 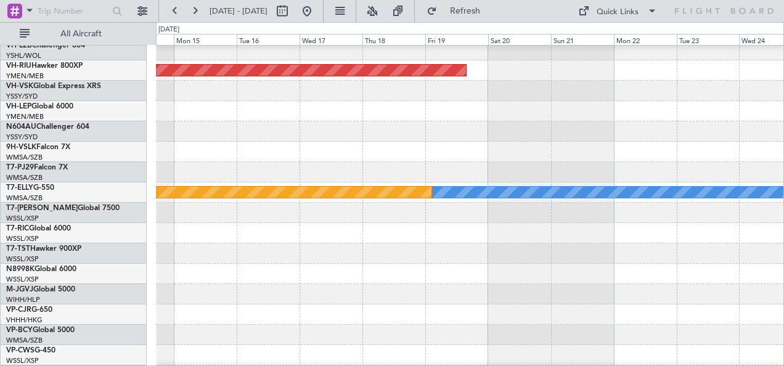 I want to click on span: VH-LEP, so click(x=18, y=107).